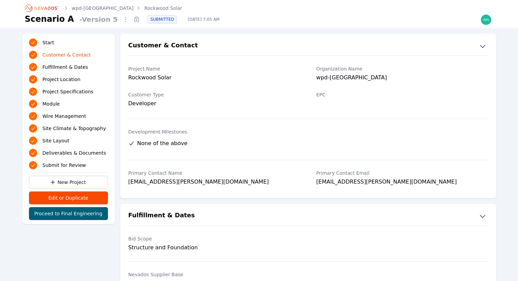 This screenshot has width=518, height=281. Describe the element at coordinates (64, 165) in the screenshot. I see `span: Submit for Review` at that location.